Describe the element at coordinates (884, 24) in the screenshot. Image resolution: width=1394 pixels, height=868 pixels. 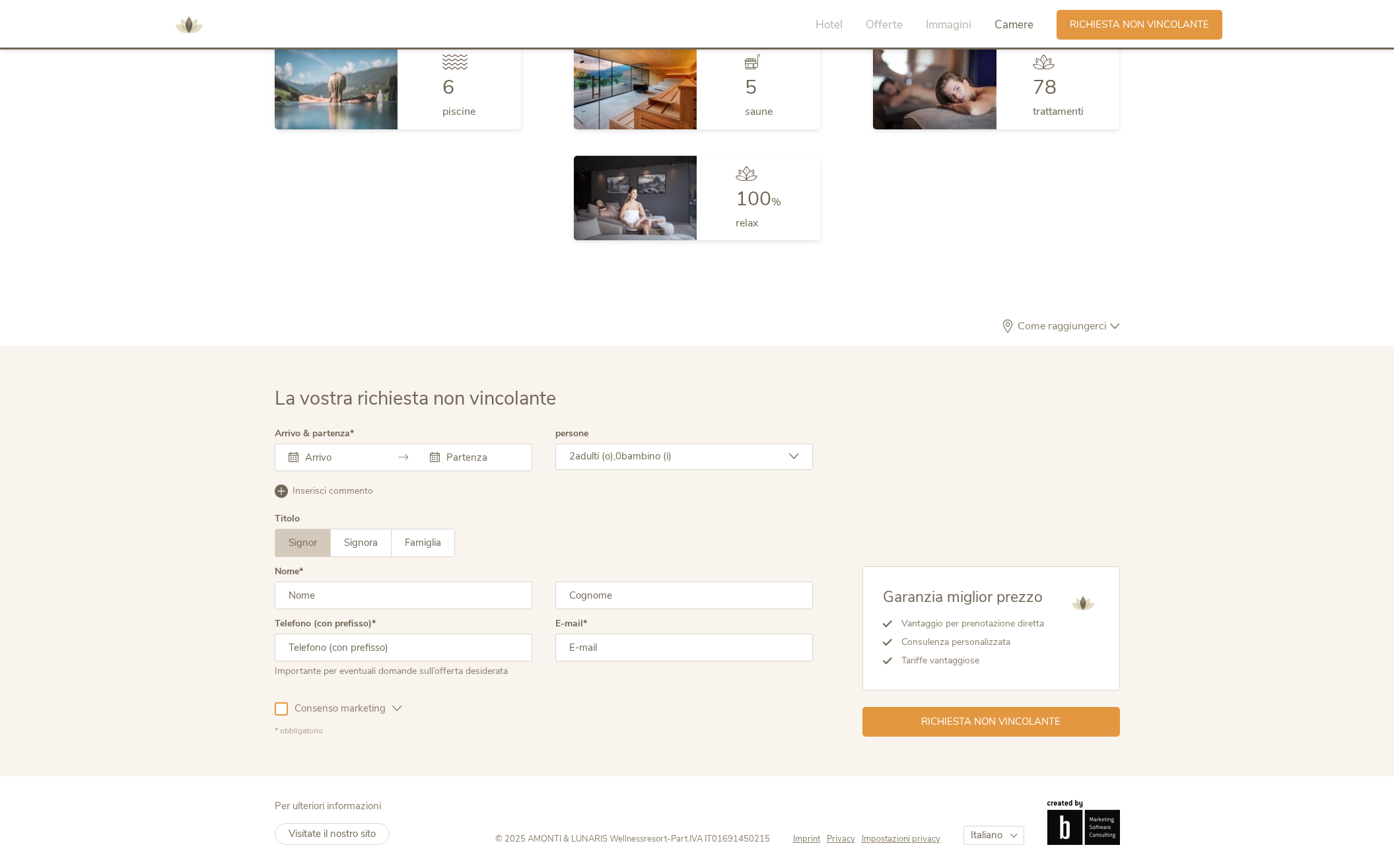
I see `span: Offerte` at that location.